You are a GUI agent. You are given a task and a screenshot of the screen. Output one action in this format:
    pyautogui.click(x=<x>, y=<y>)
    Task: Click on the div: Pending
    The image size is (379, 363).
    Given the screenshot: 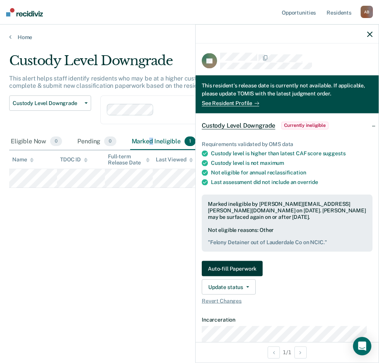 What is the action you would take?
    pyautogui.click(x=97, y=142)
    